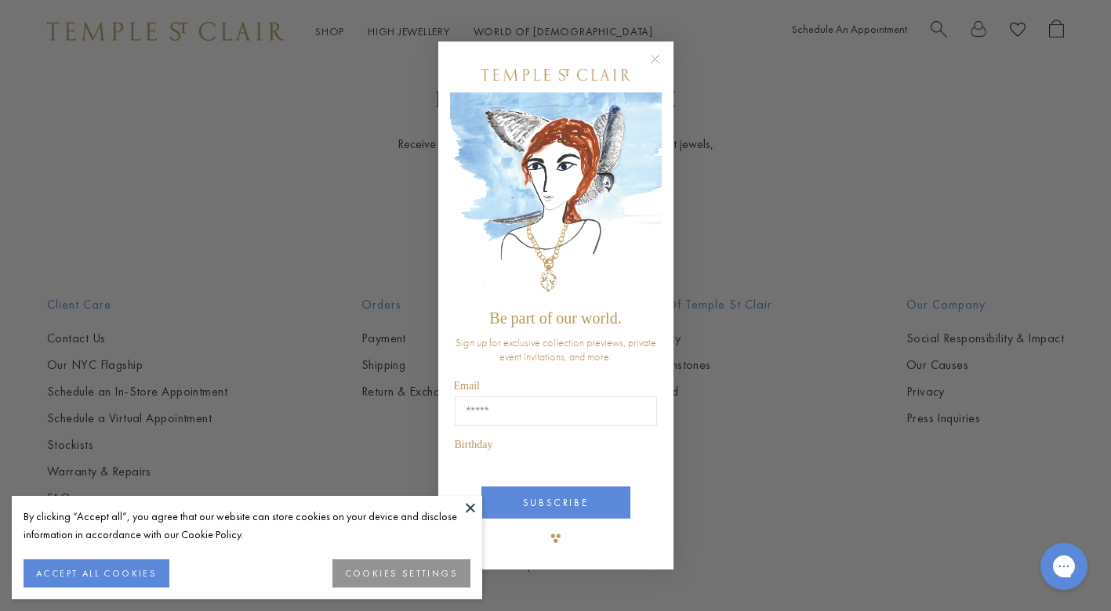 The height and width of the screenshot is (611, 1111). What do you see at coordinates (556, 197) in the screenshot?
I see `img: c4a9eb12-d91a-4d4a-8ee0-386386f4f338.jpeg` at bounding box center [556, 197].